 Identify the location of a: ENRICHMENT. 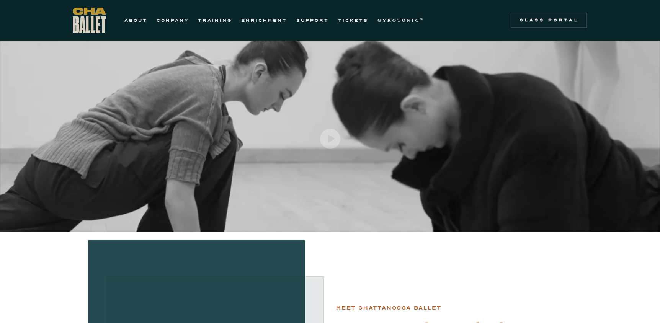
(264, 20).